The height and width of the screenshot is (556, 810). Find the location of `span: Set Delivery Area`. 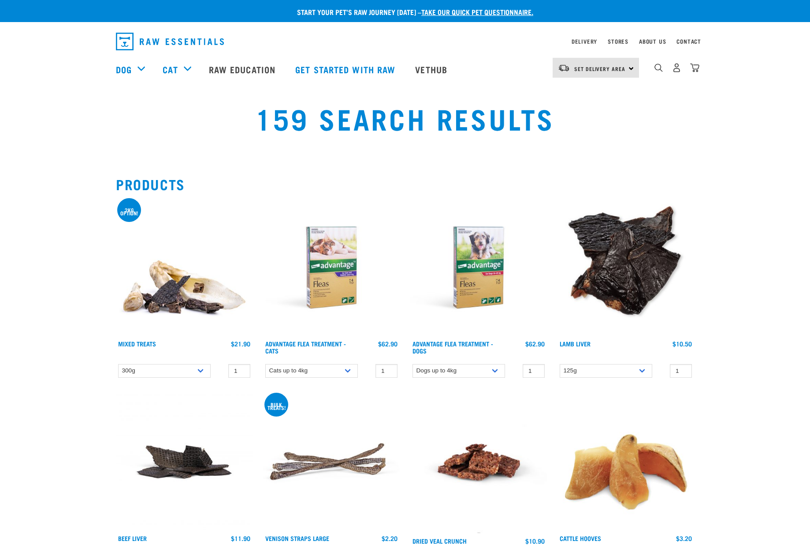

span: Set Delivery Area is located at coordinates (600, 68).